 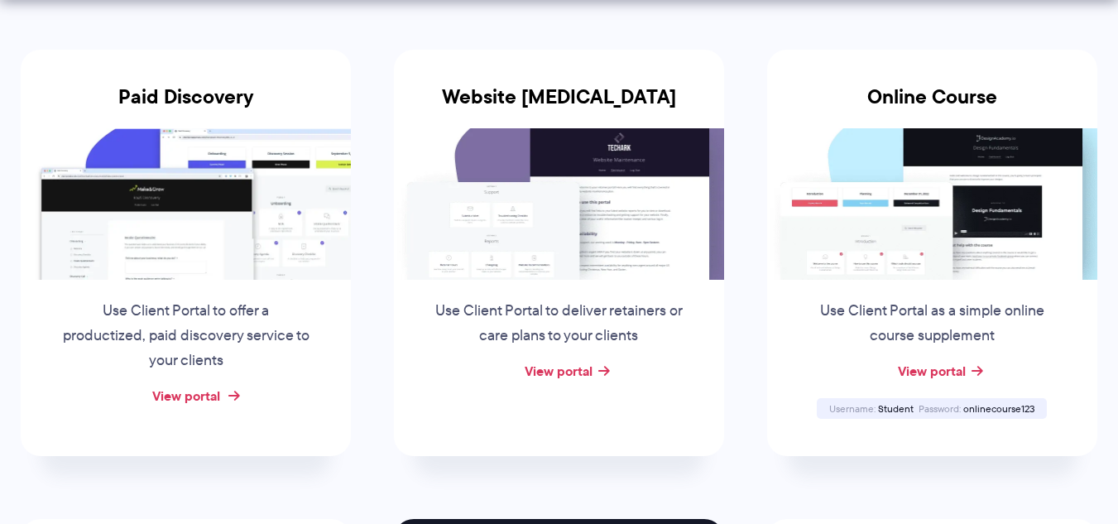 What do you see at coordinates (186, 336) in the screenshot?
I see `p: Use Client Portal to offer a productized, paid discovery service to your clients` at bounding box center [186, 336].